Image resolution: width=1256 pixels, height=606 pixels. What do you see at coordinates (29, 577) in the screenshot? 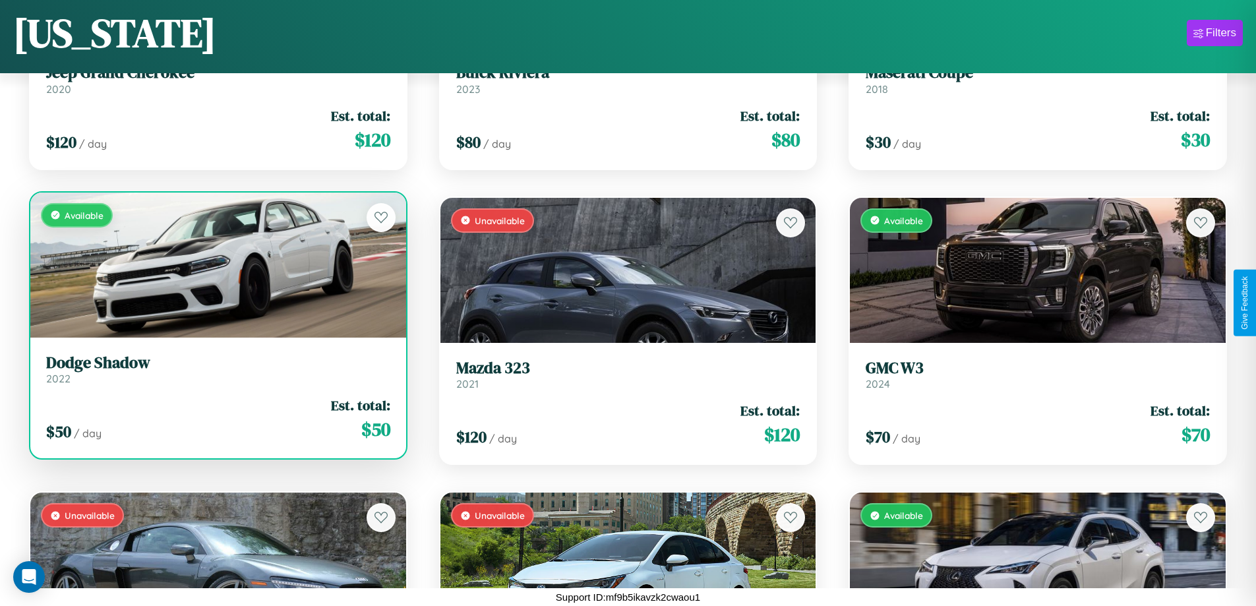
I see `div: Open Intercom Messenger` at bounding box center [29, 577].